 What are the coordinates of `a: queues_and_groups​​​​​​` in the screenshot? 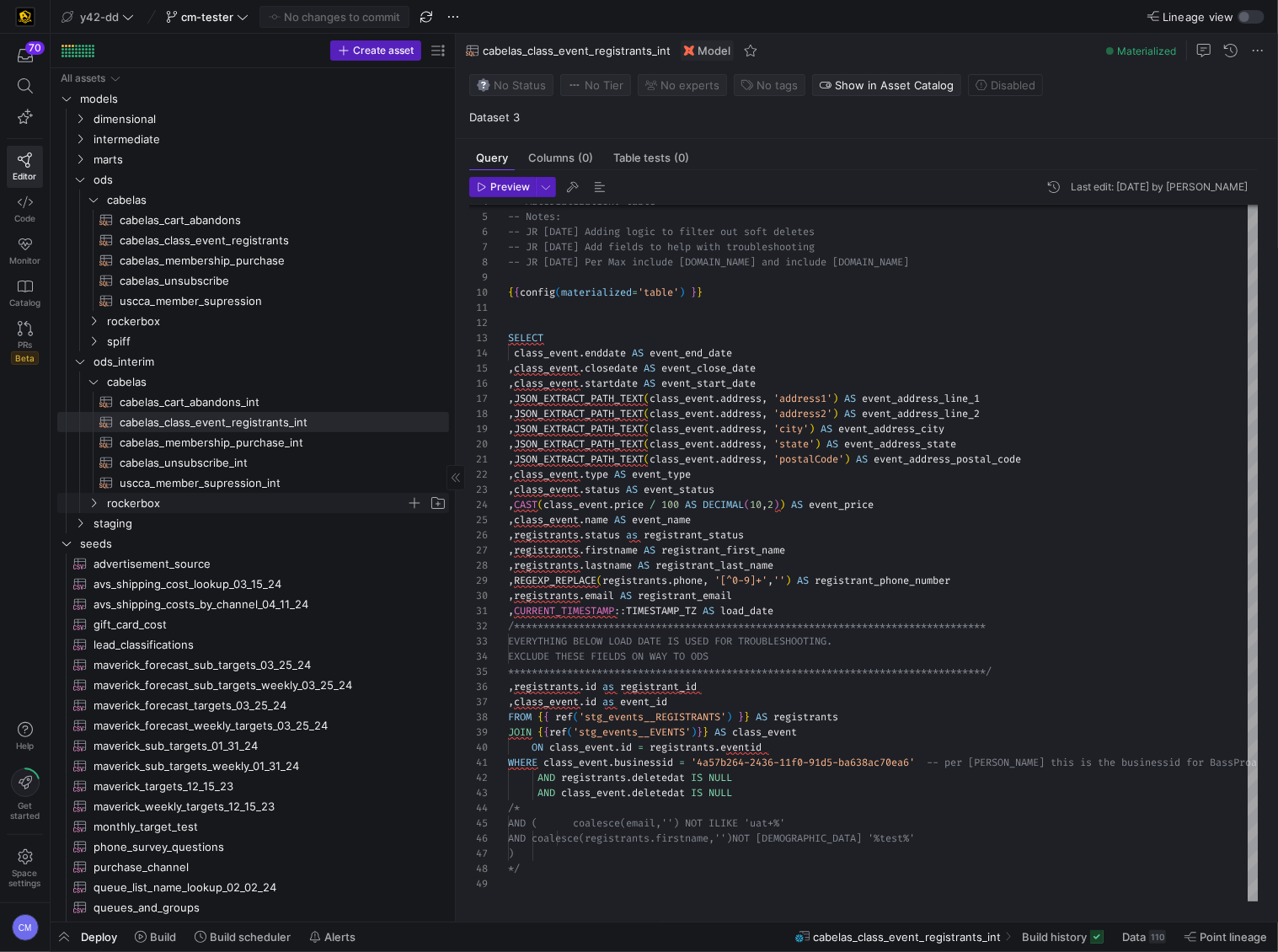 It's located at (253, 907).